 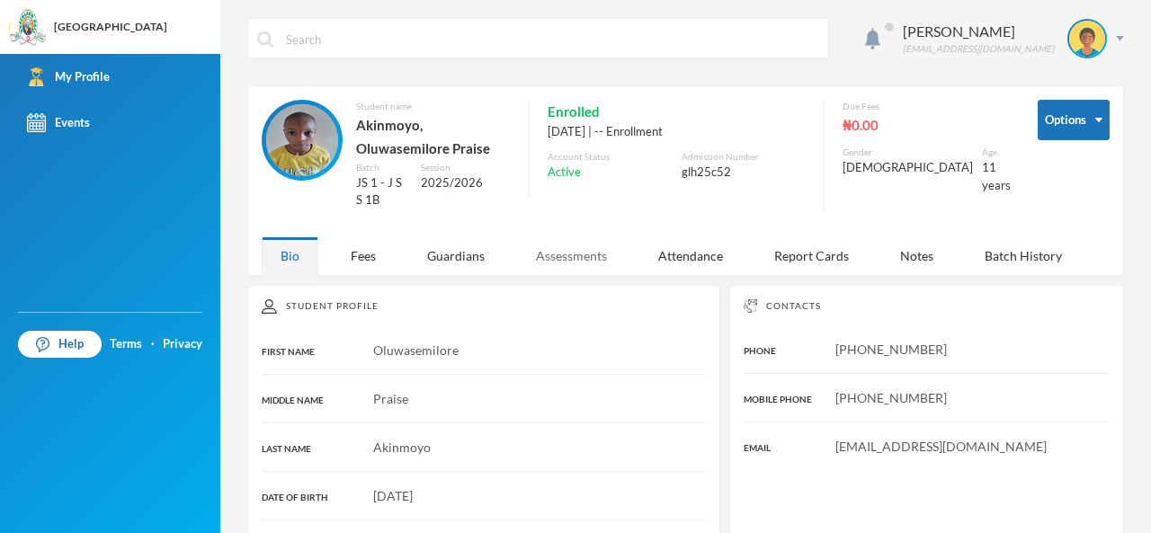 What do you see at coordinates (381, 192) in the screenshot?
I see `div: JS 1 - J S S 1B` at bounding box center [381, 192].